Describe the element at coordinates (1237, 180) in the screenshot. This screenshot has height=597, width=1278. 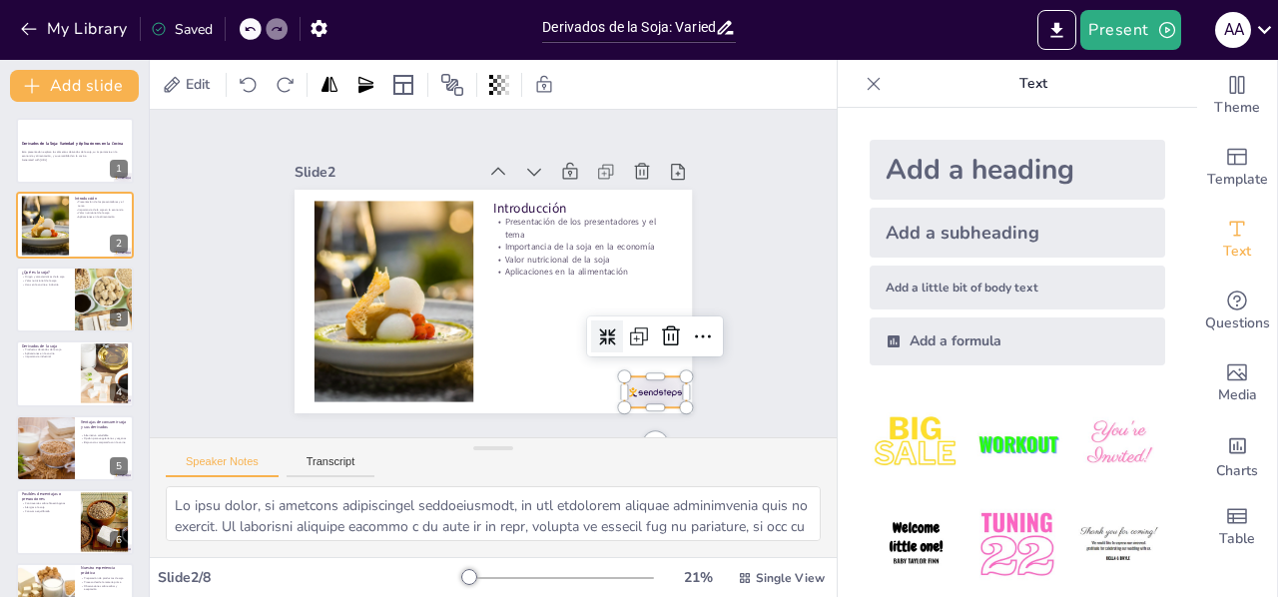
I see `span: Template` at that location.